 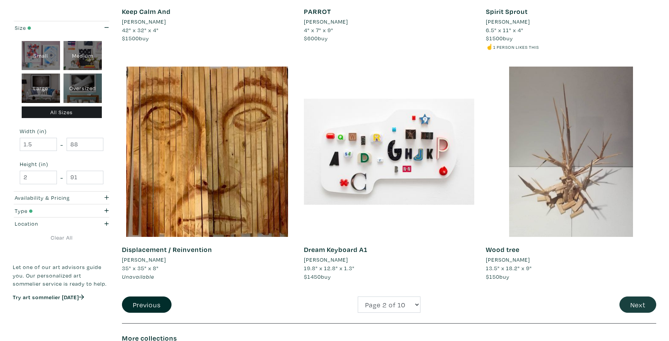 I want to click on div: Oversized, so click(x=82, y=88).